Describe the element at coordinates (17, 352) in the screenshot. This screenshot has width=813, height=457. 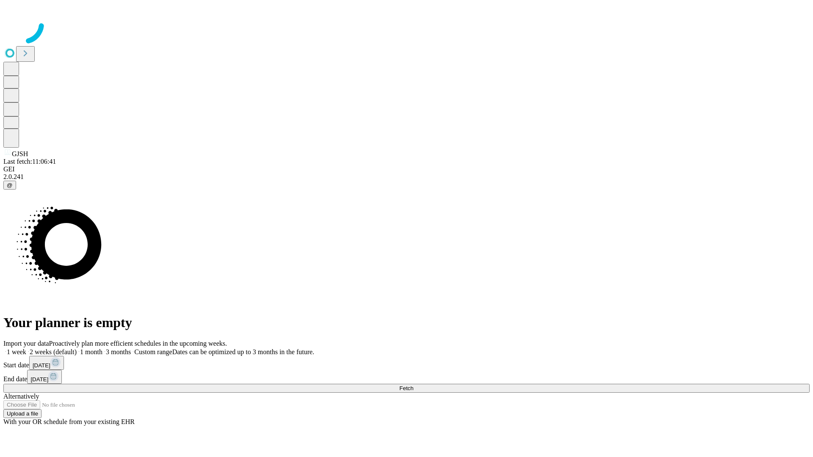
I see `span: 1 week` at that location.